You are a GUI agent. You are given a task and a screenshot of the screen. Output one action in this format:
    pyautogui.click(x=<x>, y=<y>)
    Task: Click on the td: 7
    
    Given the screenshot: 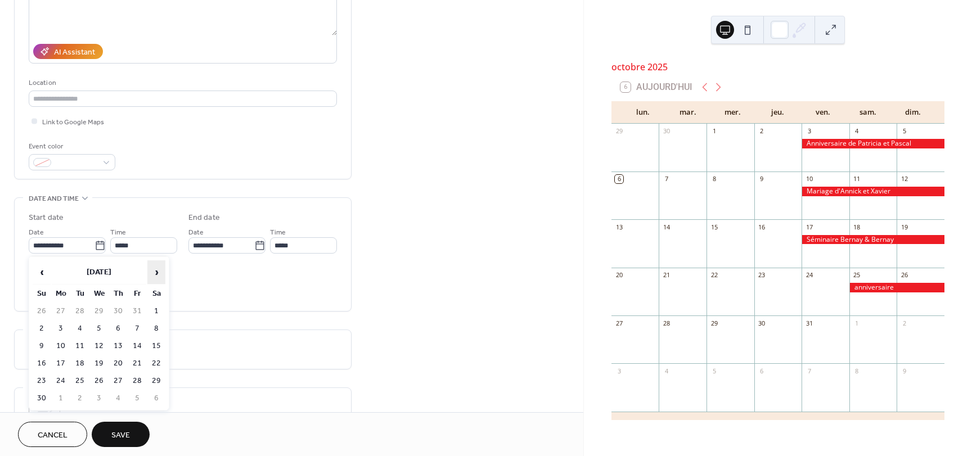 What is the action you would take?
    pyautogui.click(x=137, y=328)
    